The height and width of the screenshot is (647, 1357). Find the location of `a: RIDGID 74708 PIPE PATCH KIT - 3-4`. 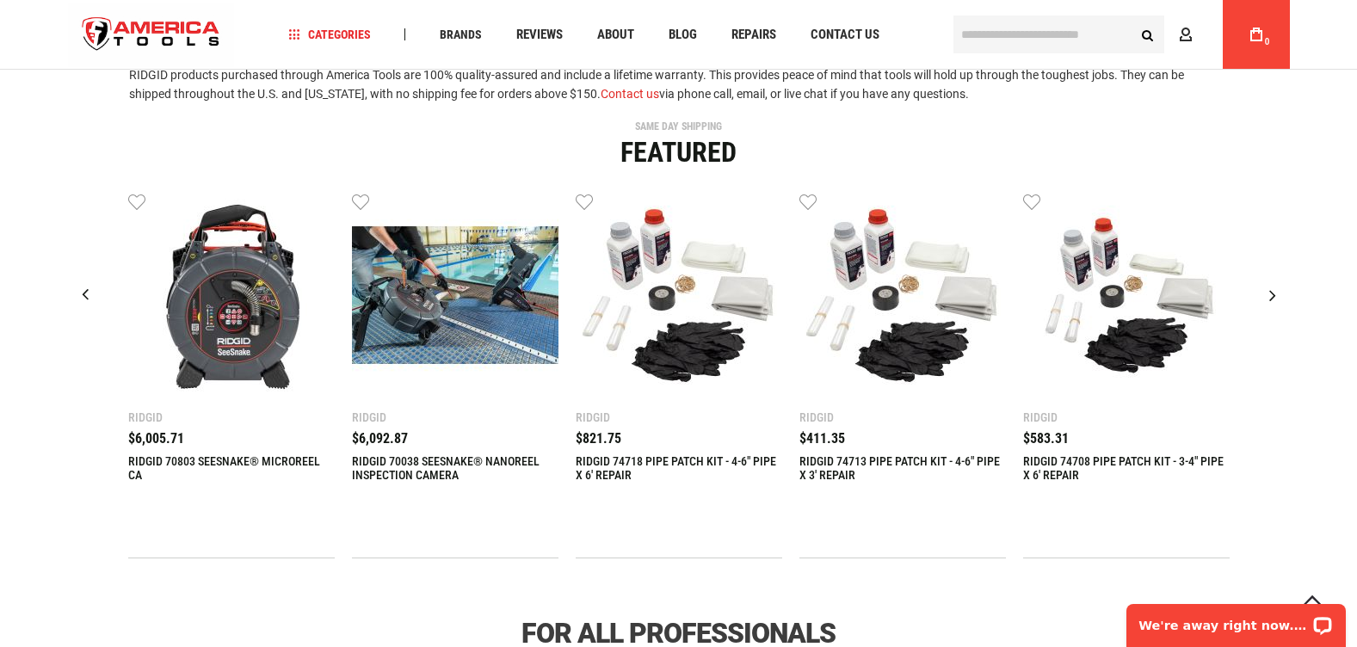

a: RIDGID 74708 PIPE PATCH KIT - 3-4 is located at coordinates (1127, 297).